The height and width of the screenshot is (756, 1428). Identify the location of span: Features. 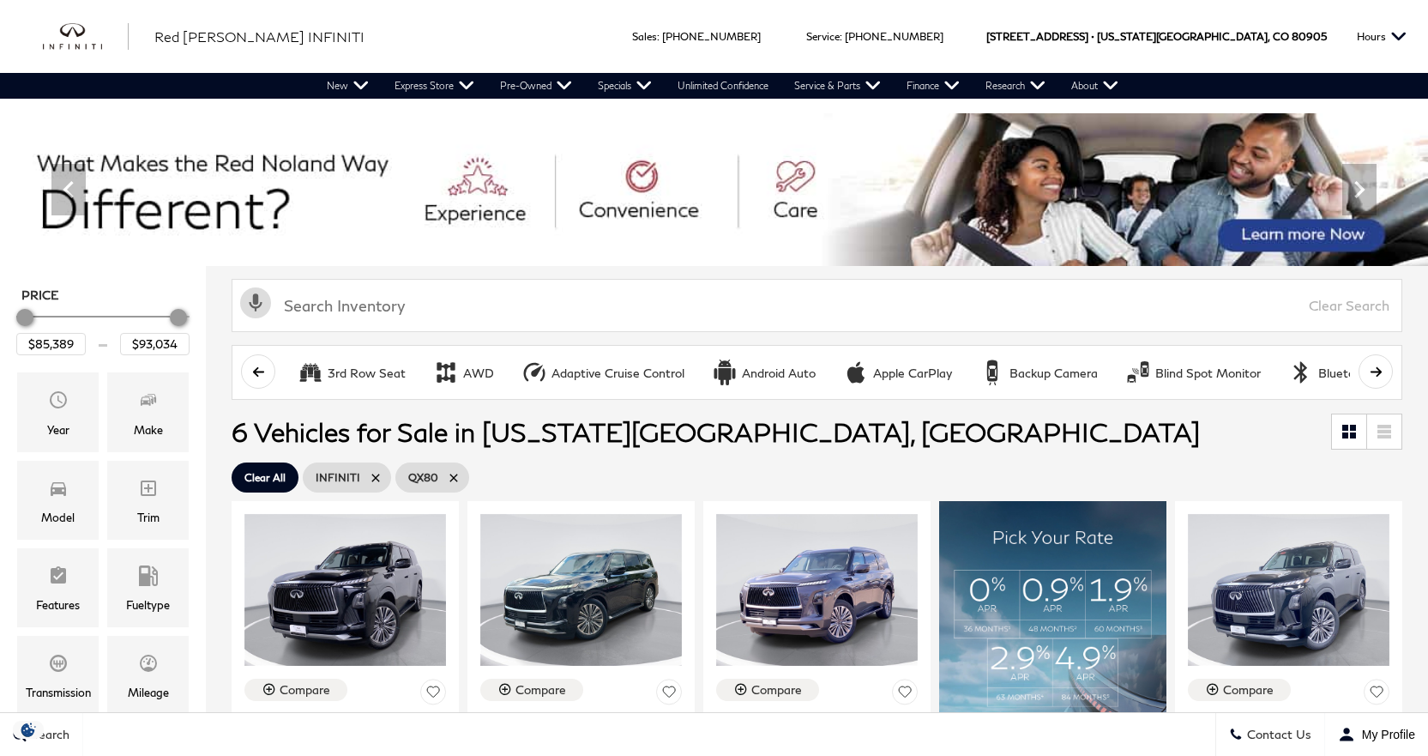
(58, 578).